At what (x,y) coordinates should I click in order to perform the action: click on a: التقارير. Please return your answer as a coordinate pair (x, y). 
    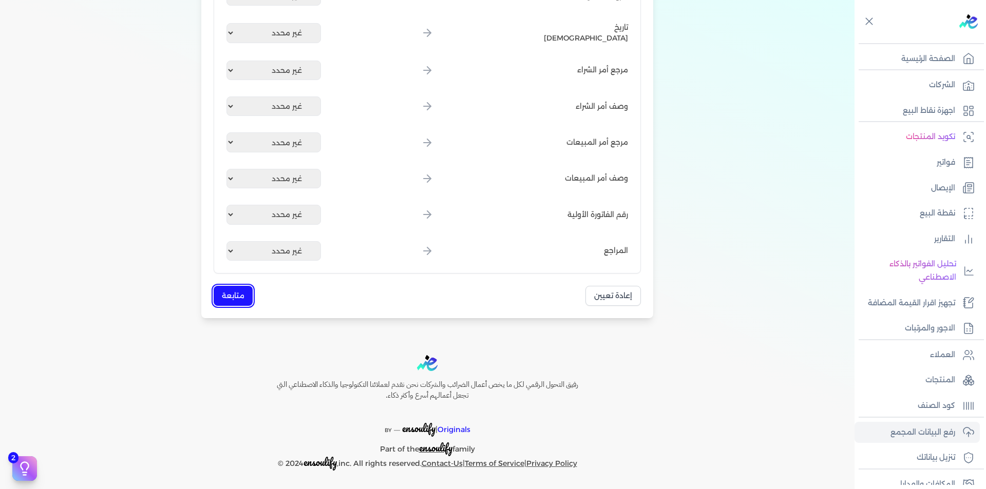
    Looking at the image, I should click on (917, 239).